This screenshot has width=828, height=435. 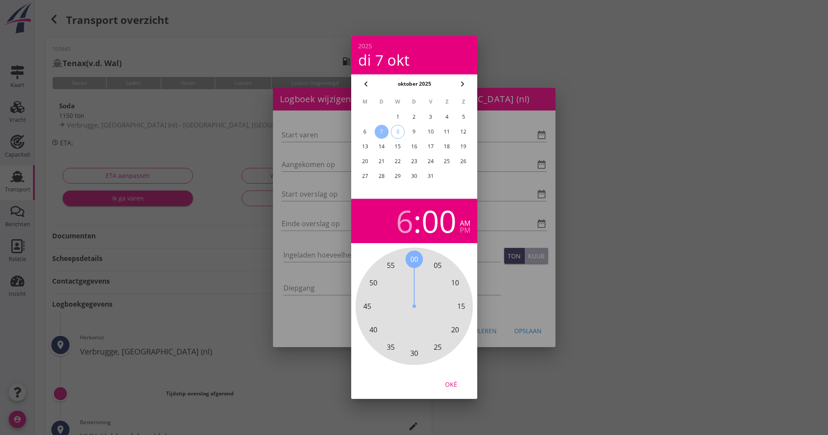 What do you see at coordinates (381, 176) in the screenshot?
I see `button: 28` at bounding box center [381, 176].